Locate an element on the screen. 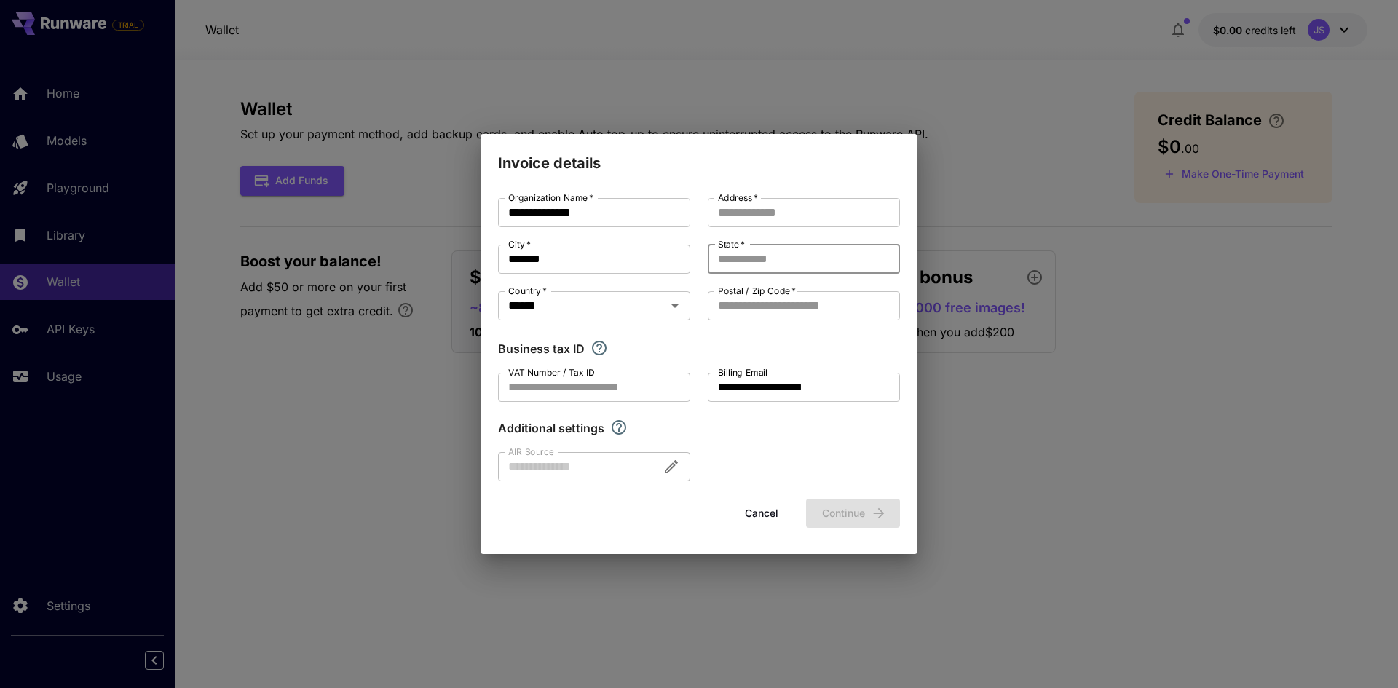  label: Address is located at coordinates (737, 197).